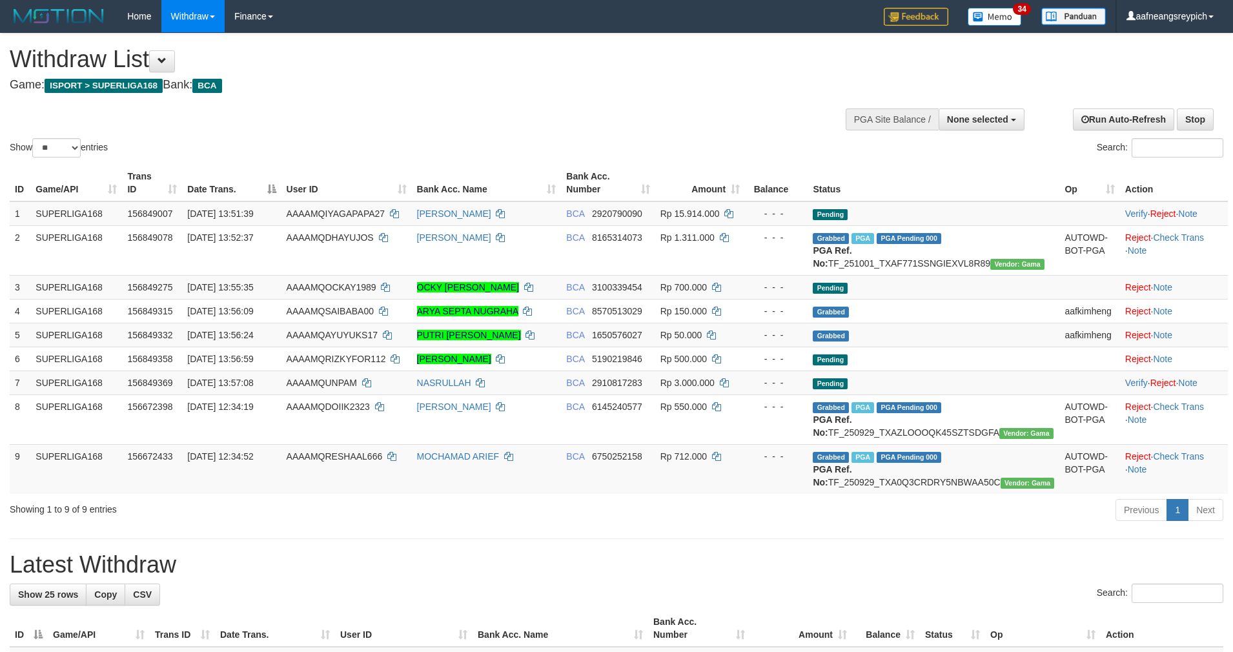 Image resolution: width=1233 pixels, height=652 pixels. What do you see at coordinates (20, 250) in the screenshot?
I see `td: 2` at bounding box center [20, 250].